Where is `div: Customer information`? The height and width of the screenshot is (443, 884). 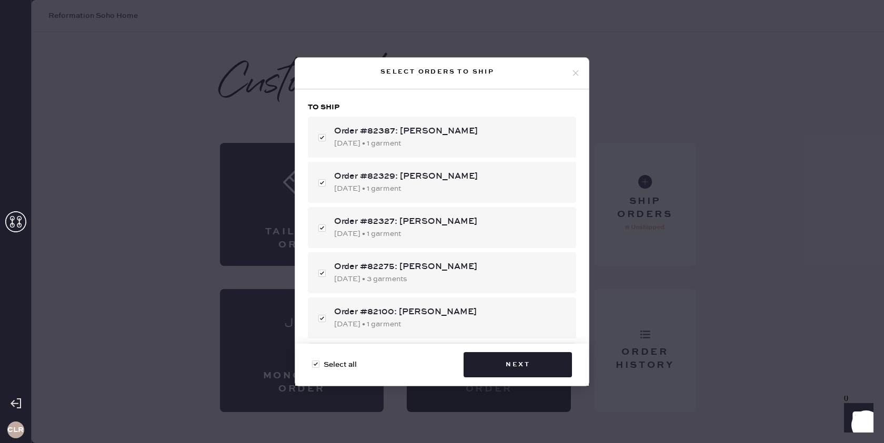 div: Customer information is located at coordinates (441, 111).